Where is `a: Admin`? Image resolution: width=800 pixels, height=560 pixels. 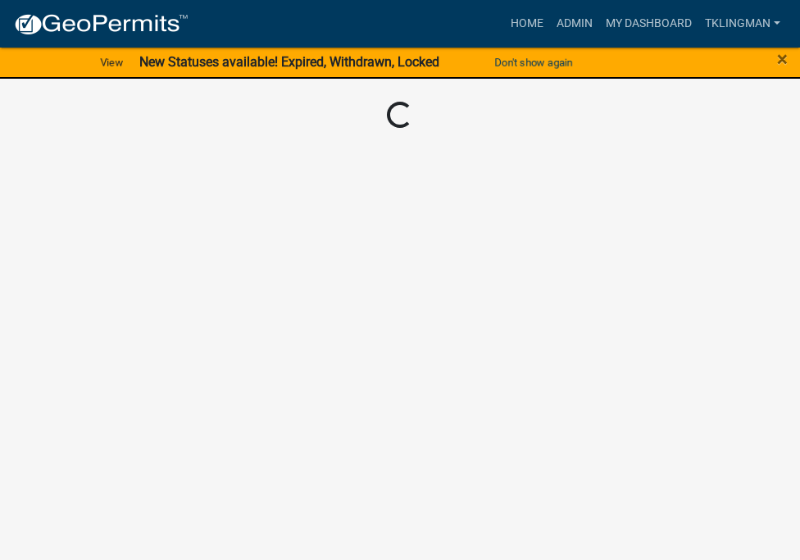
a: Admin is located at coordinates (575, 24).